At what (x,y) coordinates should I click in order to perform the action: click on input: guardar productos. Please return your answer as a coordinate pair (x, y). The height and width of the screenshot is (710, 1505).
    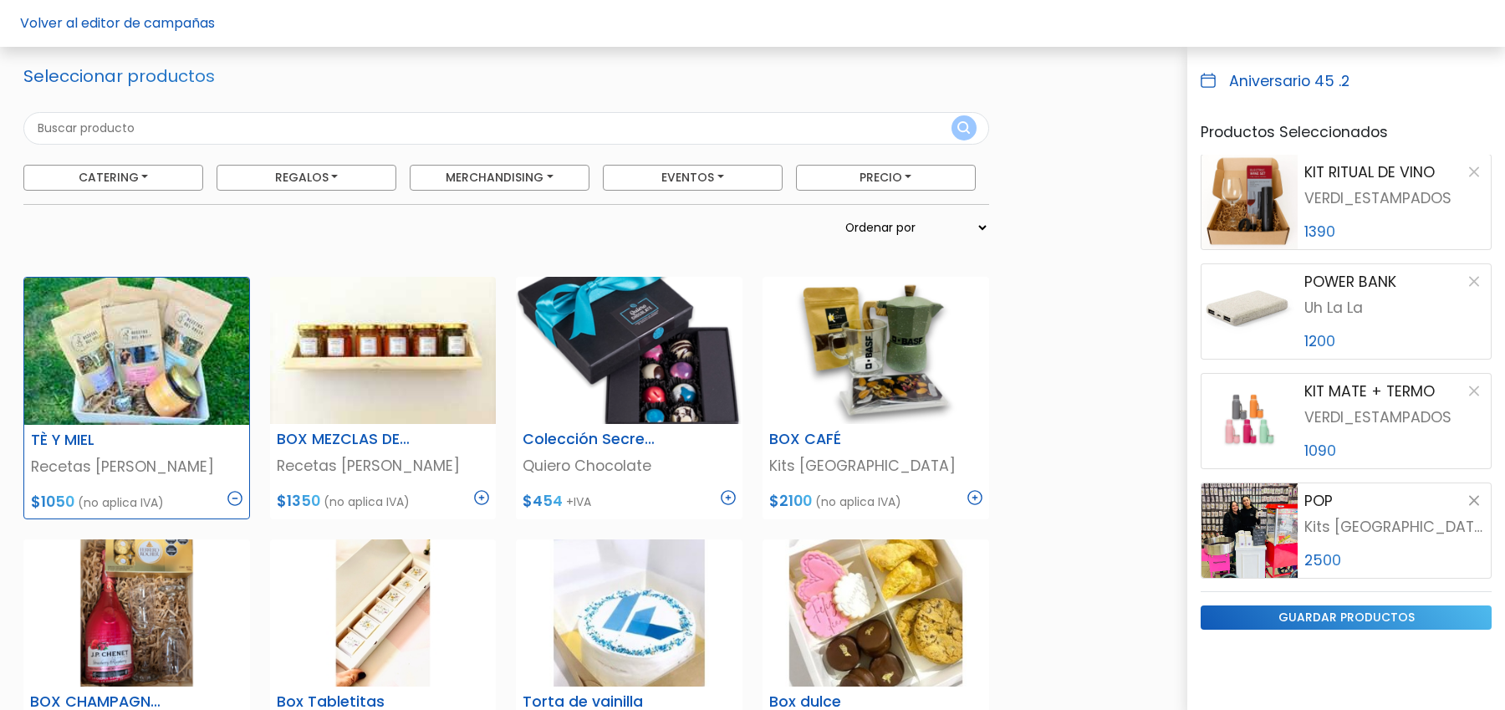
    Looking at the image, I should click on (1346, 617).